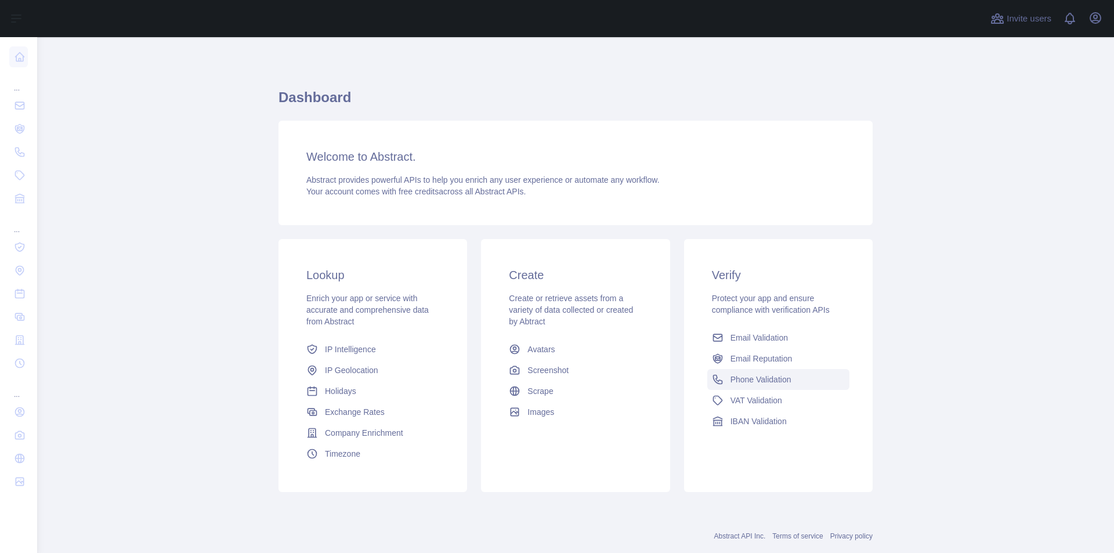 This screenshot has height=553, width=1114. I want to click on h3: Verify, so click(778, 275).